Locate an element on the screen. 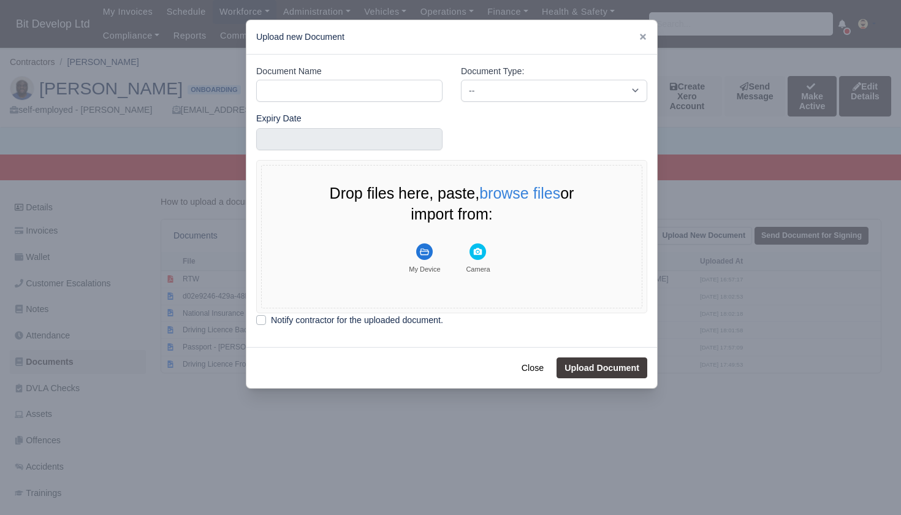 The height and width of the screenshot is (515, 901). label: Document Type: is located at coordinates (492, 71).